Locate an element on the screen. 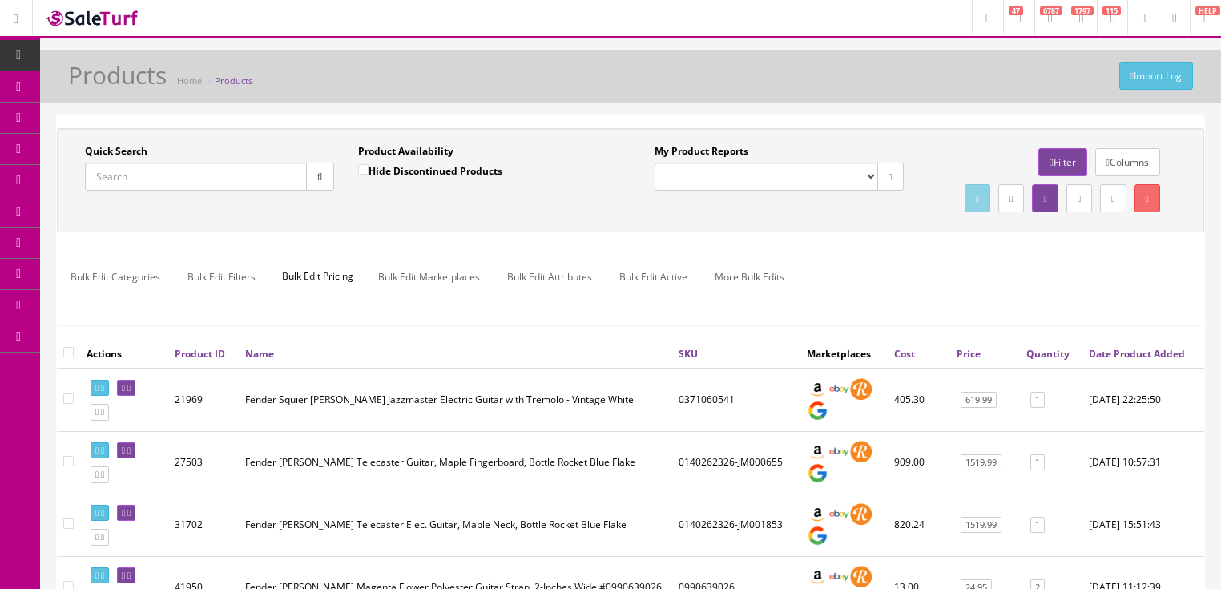 The height and width of the screenshot is (589, 1221). a: Filter is located at coordinates (1062, 162).